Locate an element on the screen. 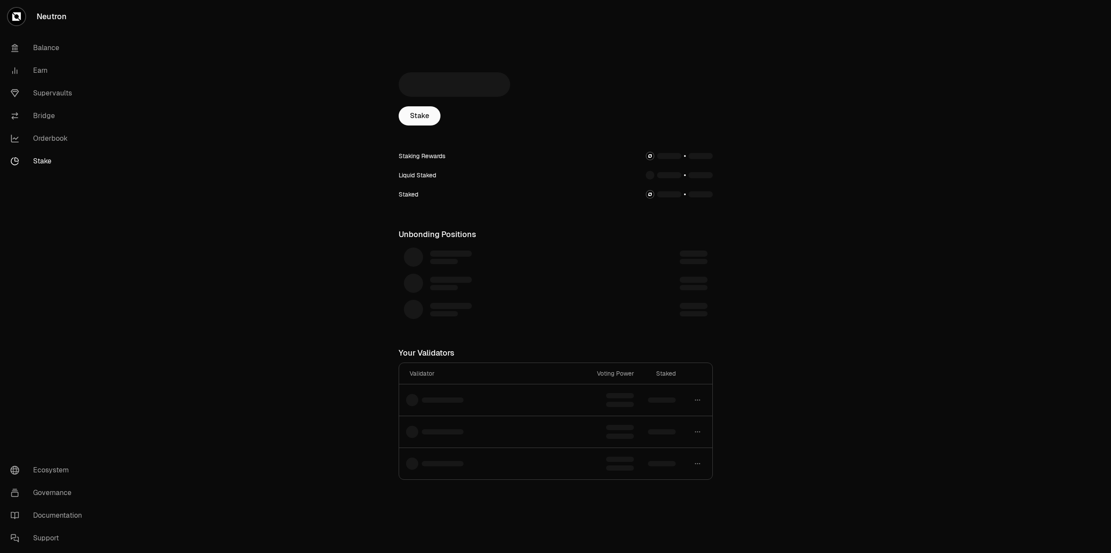 The image size is (1111, 553). div: Staking Rewards is located at coordinates (422, 156).